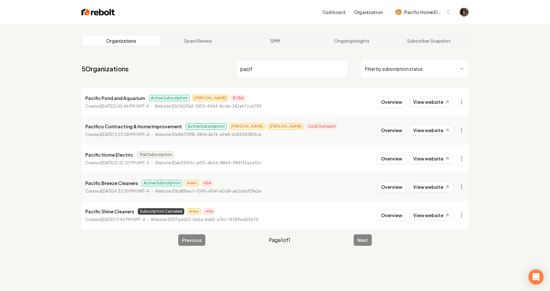 This screenshot has width=550, height=291. I want to click on a: Spam Review, so click(198, 41).